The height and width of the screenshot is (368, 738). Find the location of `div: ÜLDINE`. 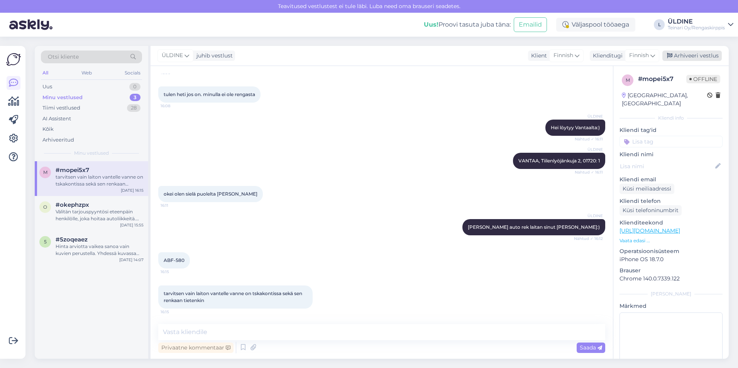

div: ÜLDINE is located at coordinates (696, 22).